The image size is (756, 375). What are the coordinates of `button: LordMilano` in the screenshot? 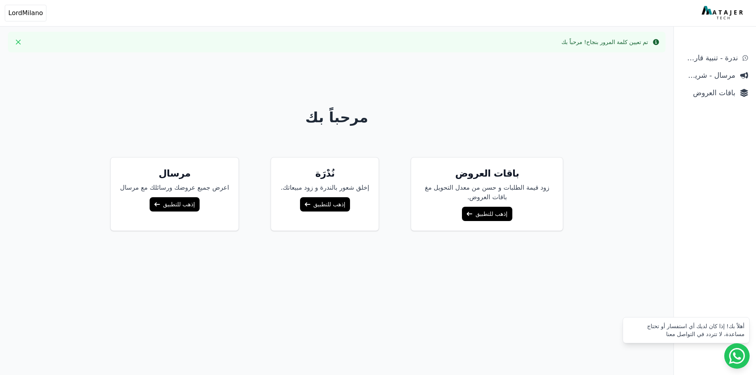 It's located at (25, 13).